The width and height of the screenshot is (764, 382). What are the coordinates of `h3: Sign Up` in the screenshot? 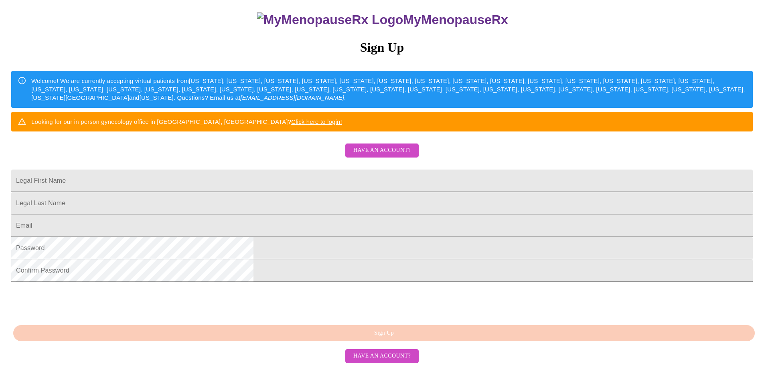 It's located at (382, 47).